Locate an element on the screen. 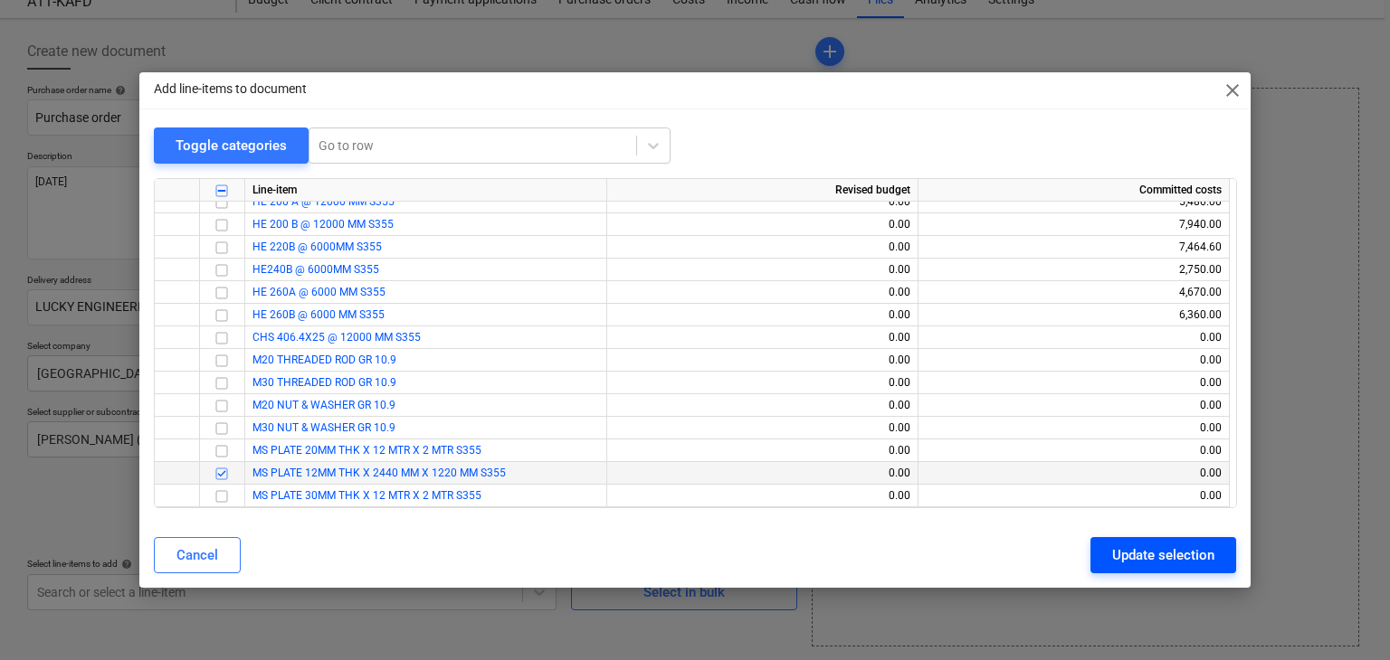 The height and width of the screenshot is (660, 1390). a: M20 NUT & WASHER GR 10.9 is located at coordinates (324, 405).